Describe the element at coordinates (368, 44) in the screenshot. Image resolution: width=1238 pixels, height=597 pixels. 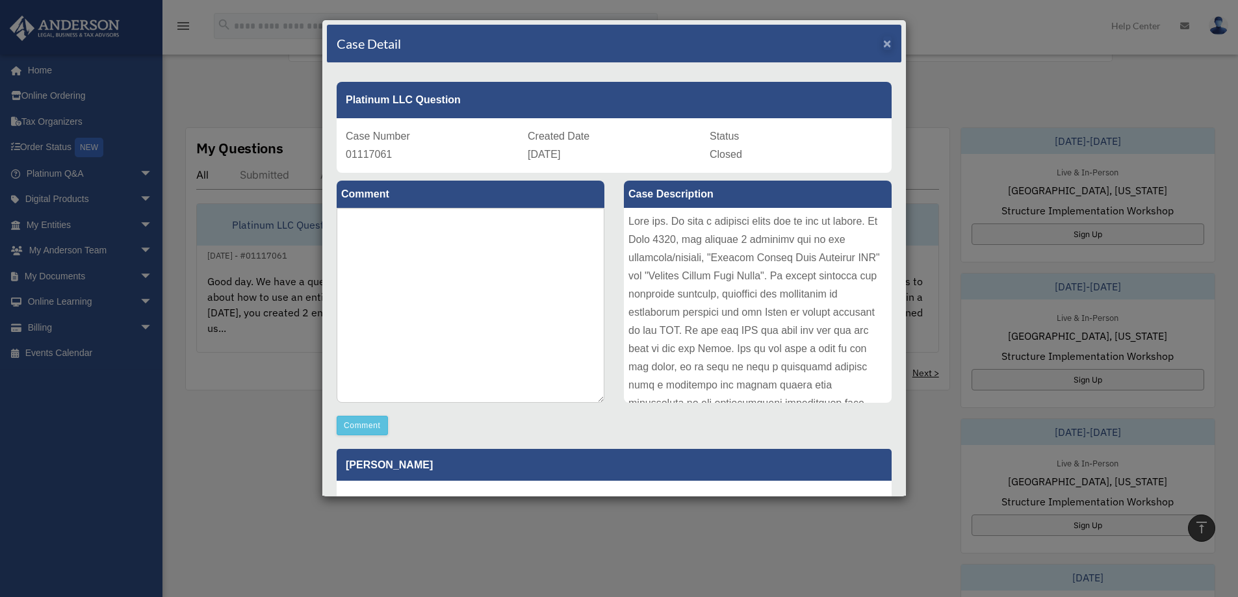
I see `h4: Case Detail` at that location.